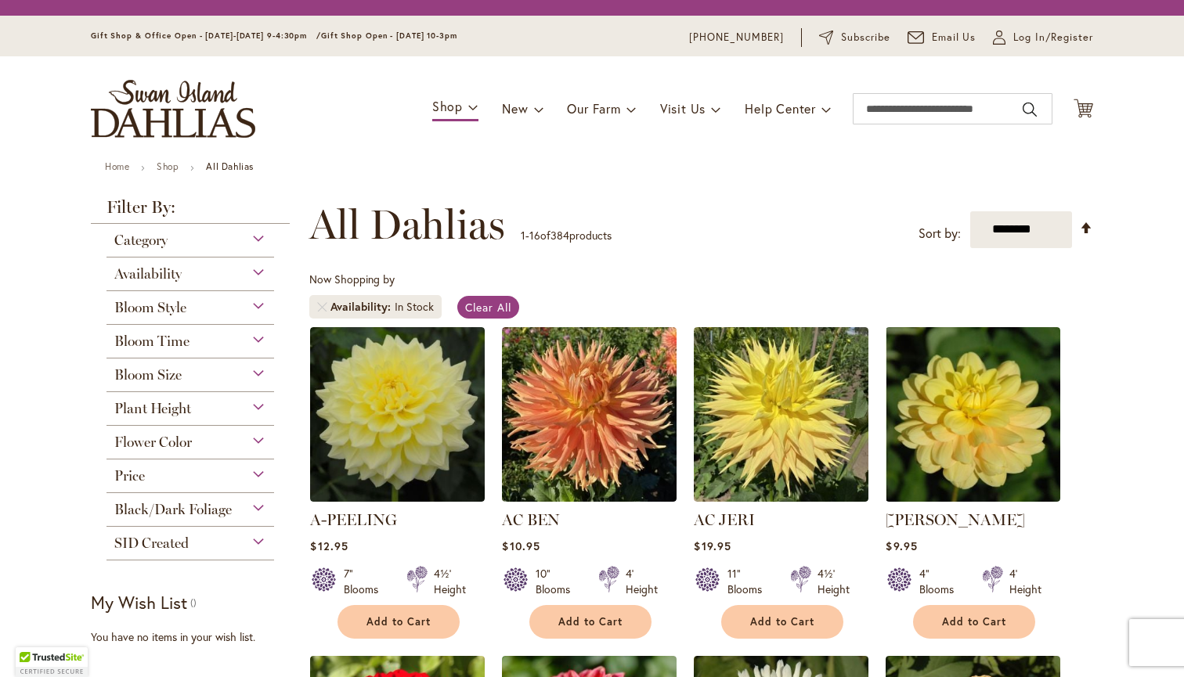 The height and width of the screenshot is (677, 1184). Describe the element at coordinates (781, 414) in the screenshot. I see `img: AC Jeri` at that location.